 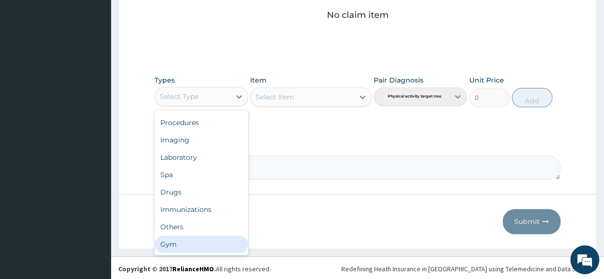 I want to click on label: Unit Price, so click(x=487, y=80).